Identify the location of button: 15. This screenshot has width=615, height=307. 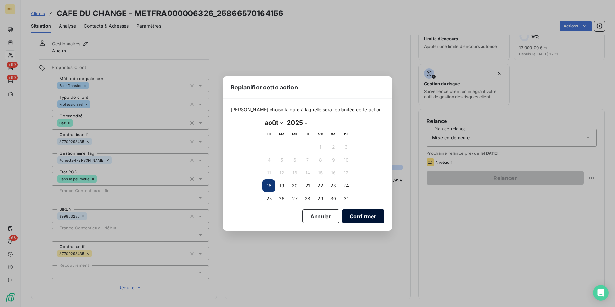
(320, 173).